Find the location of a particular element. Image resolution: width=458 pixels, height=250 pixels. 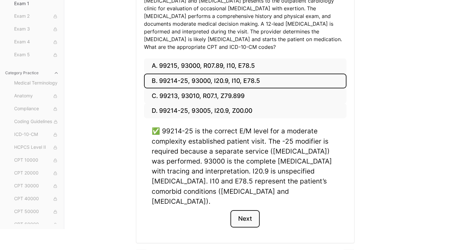

button: Exam 3 is located at coordinates (36, 29).